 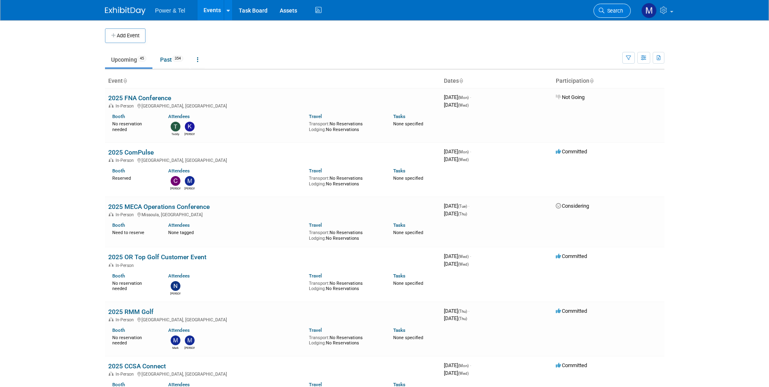 I want to click on img: Teddy Dye, so click(x=175, y=126).